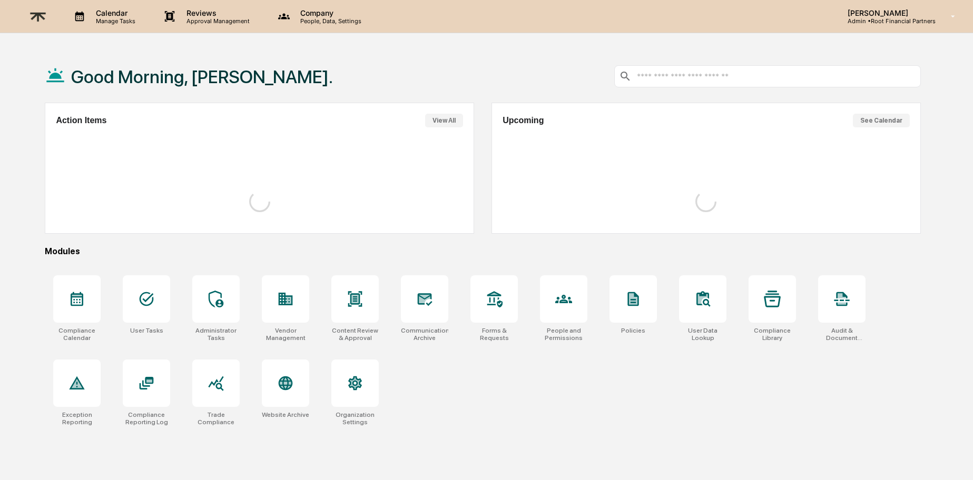 The height and width of the screenshot is (480, 973). What do you see at coordinates (482, 251) in the screenshot?
I see `div: Modules` at bounding box center [482, 251].